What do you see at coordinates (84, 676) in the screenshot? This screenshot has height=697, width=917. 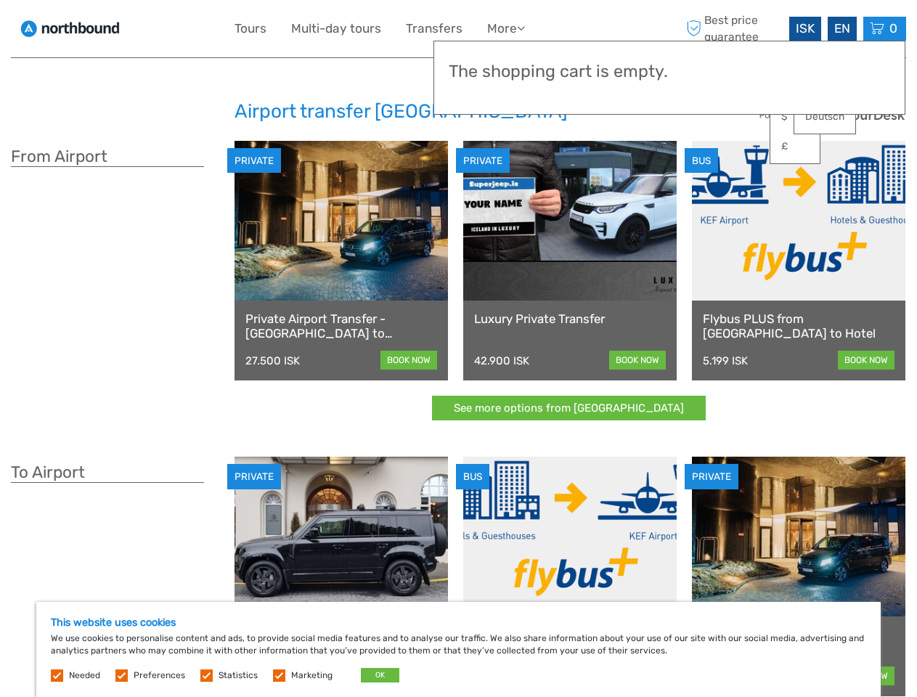 I see `label: Needed` at bounding box center [84, 676].